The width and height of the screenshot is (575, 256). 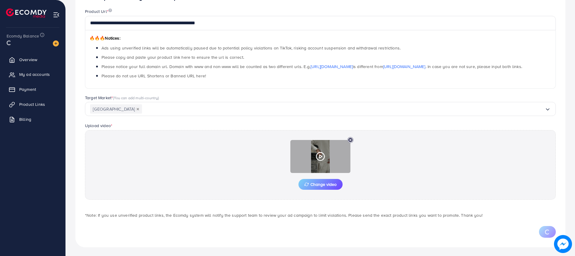 I want to click on span: Billing, so click(x=25, y=119).